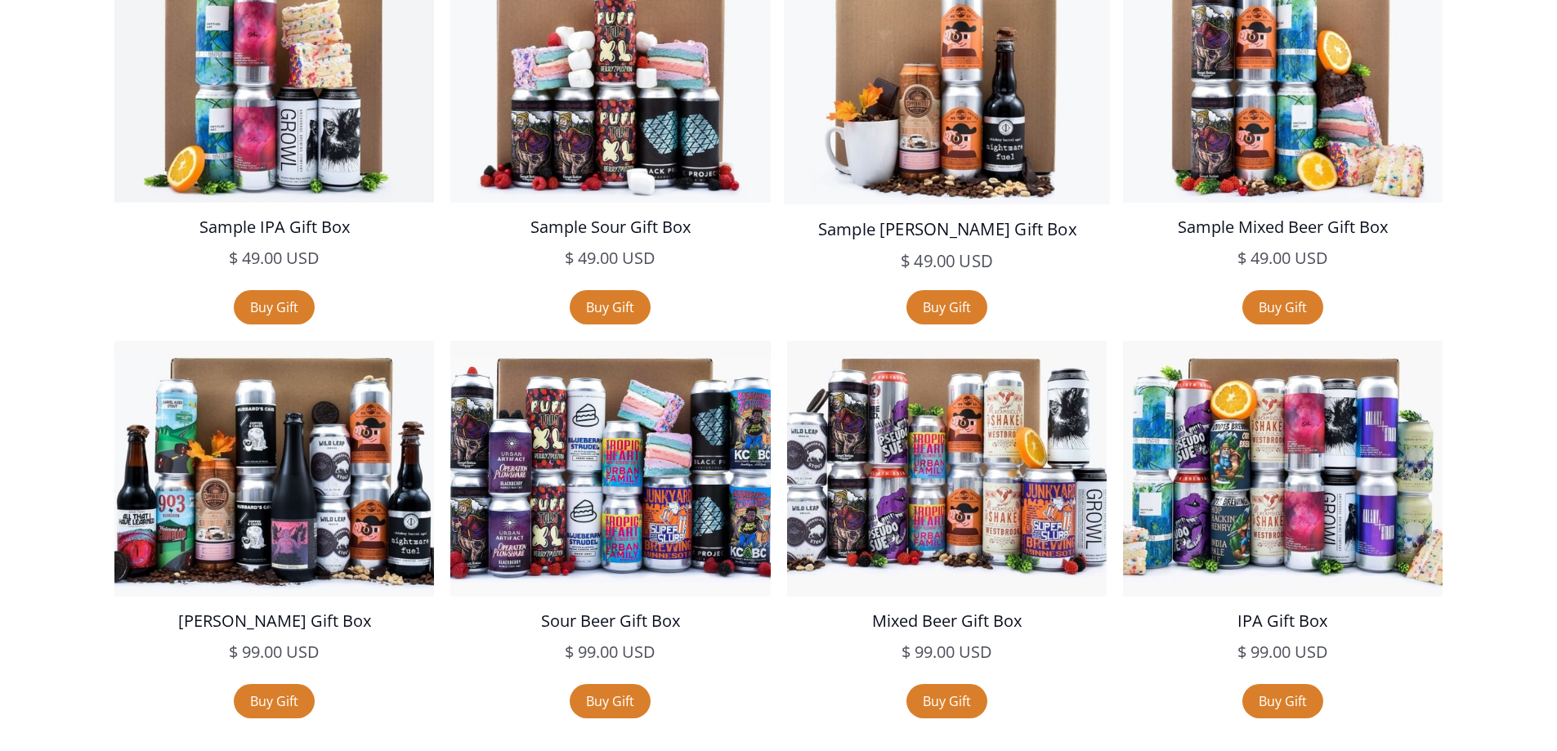  I want to click on h5: Mixed Beer Gift Box, so click(947, 621).